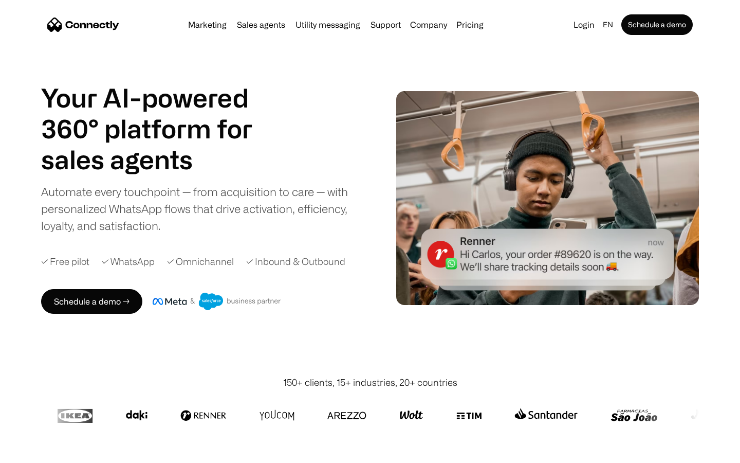 This screenshot has height=463, width=740. Describe the element at coordinates (261, 25) in the screenshot. I see `a: Sales agents` at that location.